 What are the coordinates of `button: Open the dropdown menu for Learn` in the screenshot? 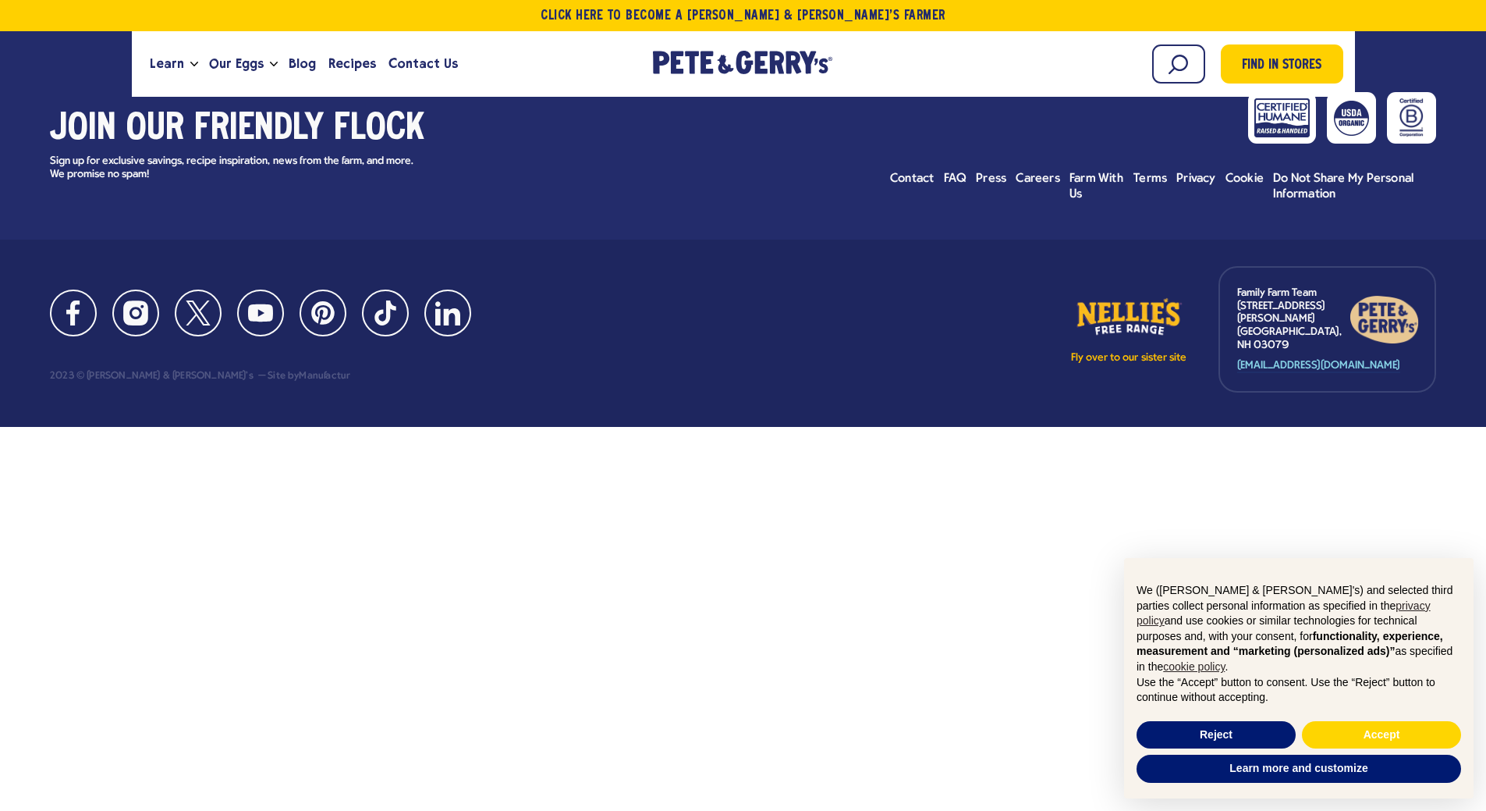 It's located at (194, 64).